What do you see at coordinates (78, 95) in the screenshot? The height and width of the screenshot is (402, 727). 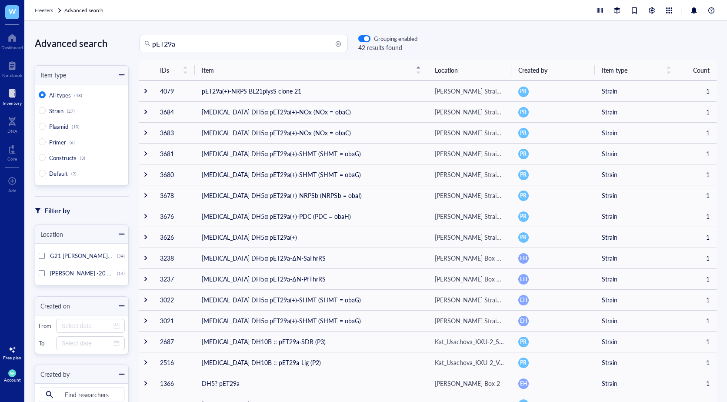 I see `div: (48)` at bounding box center [78, 95].